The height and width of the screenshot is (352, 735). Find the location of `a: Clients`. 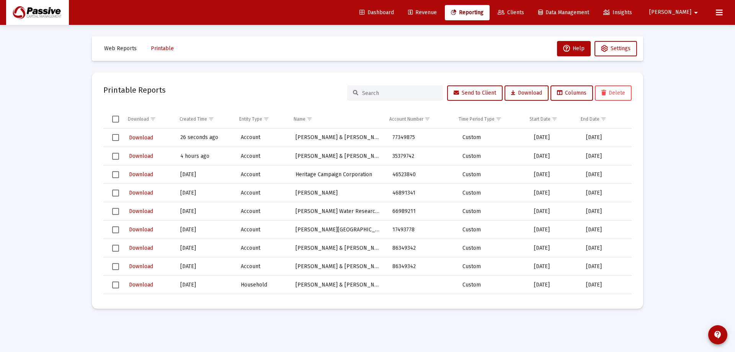

a: Clients is located at coordinates (511, 13).